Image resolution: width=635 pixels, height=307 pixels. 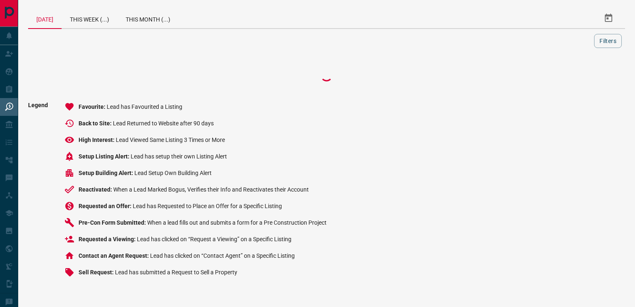 I want to click on button: Select Date Range, so click(x=609, y=18).